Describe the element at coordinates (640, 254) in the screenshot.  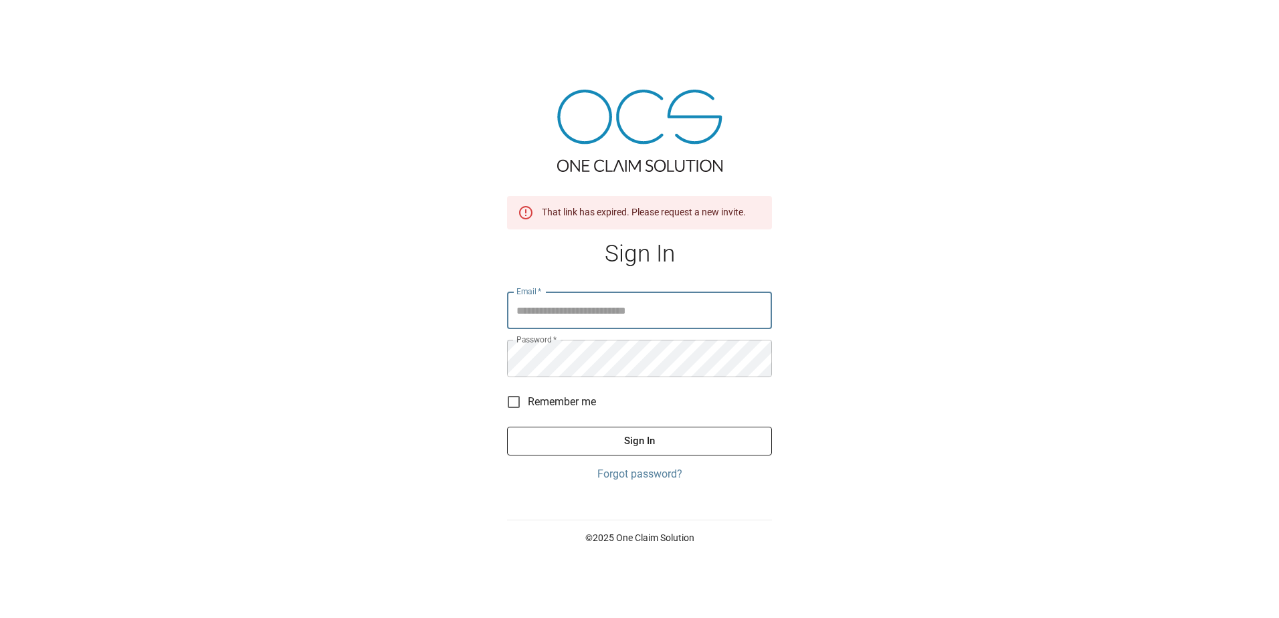
I see `h1: Sign In` at that location.